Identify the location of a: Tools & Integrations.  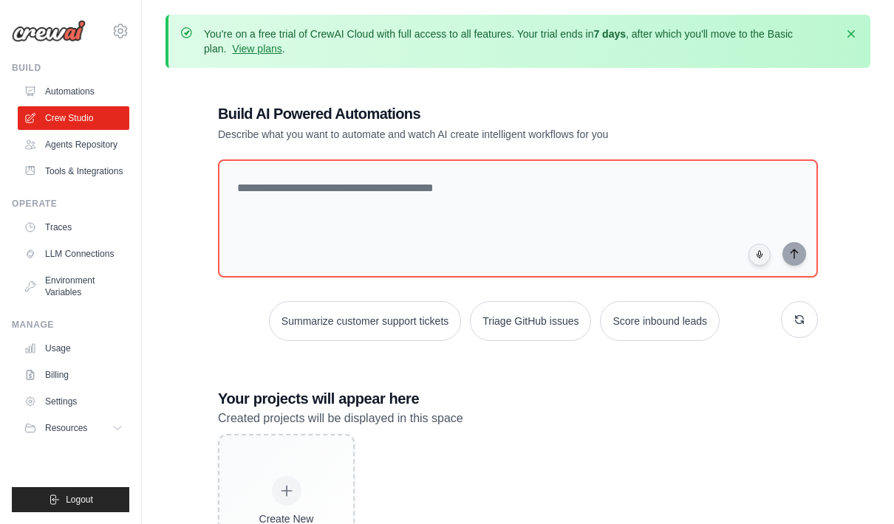
(73, 171).